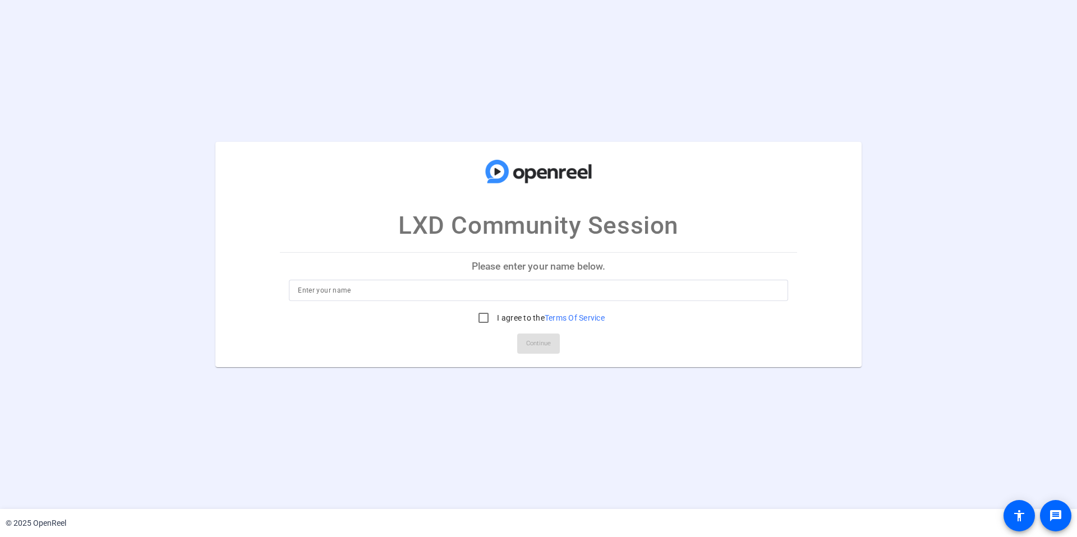 Image resolution: width=1077 pixels, height=537 pixels. I want to click on div: © 2025 OpenReel, so click(36, 523).